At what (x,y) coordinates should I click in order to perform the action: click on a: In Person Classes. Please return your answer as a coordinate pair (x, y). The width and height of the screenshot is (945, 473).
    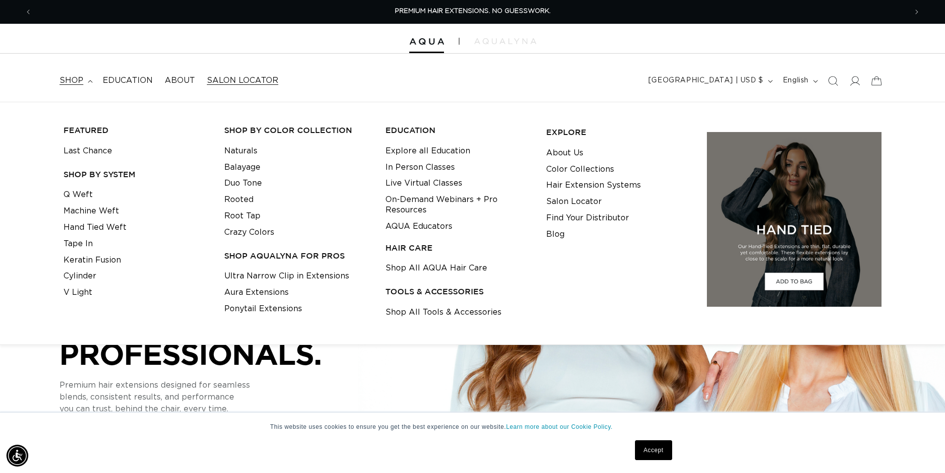
    Looking at the image, I should click on (420, 167).